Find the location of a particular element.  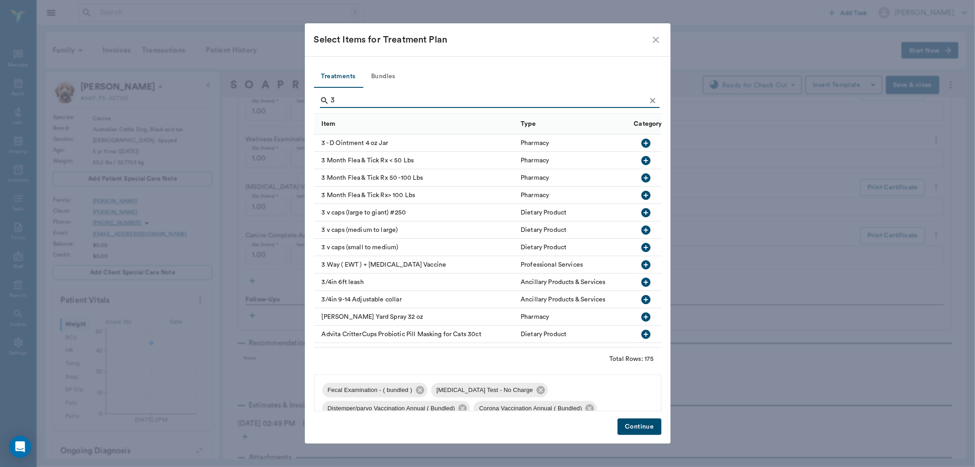

div: Total Rows: 175 is located at coordinates (631, 359).